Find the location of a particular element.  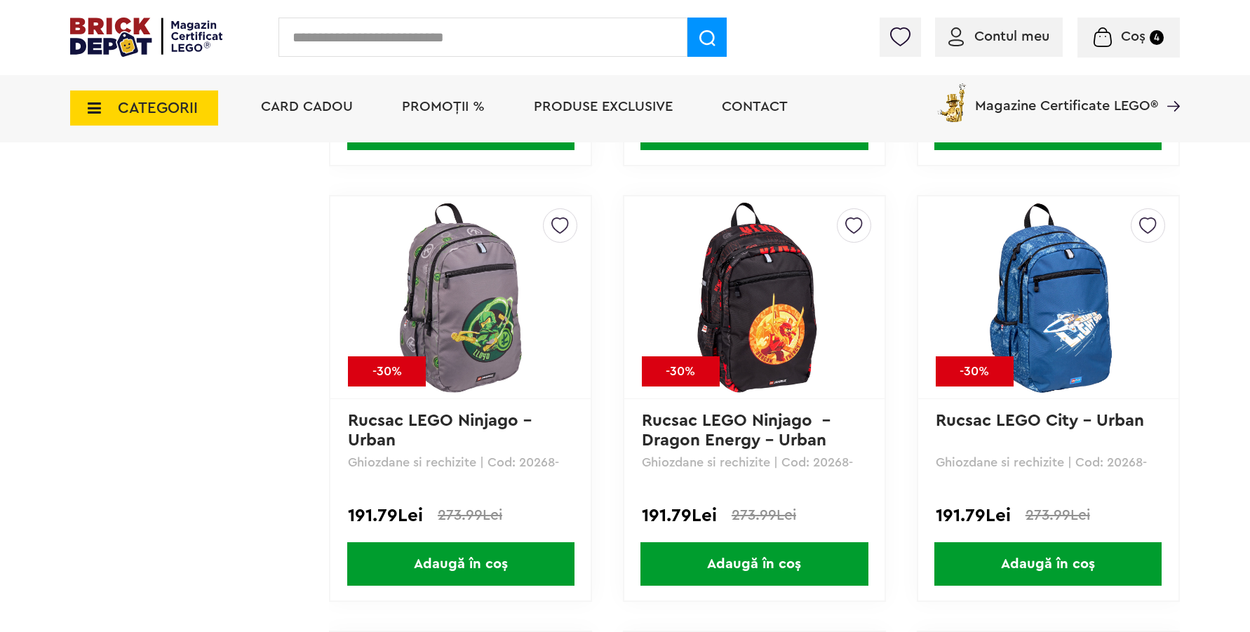

span: CATEGORII is located at coordinates (158, 108).